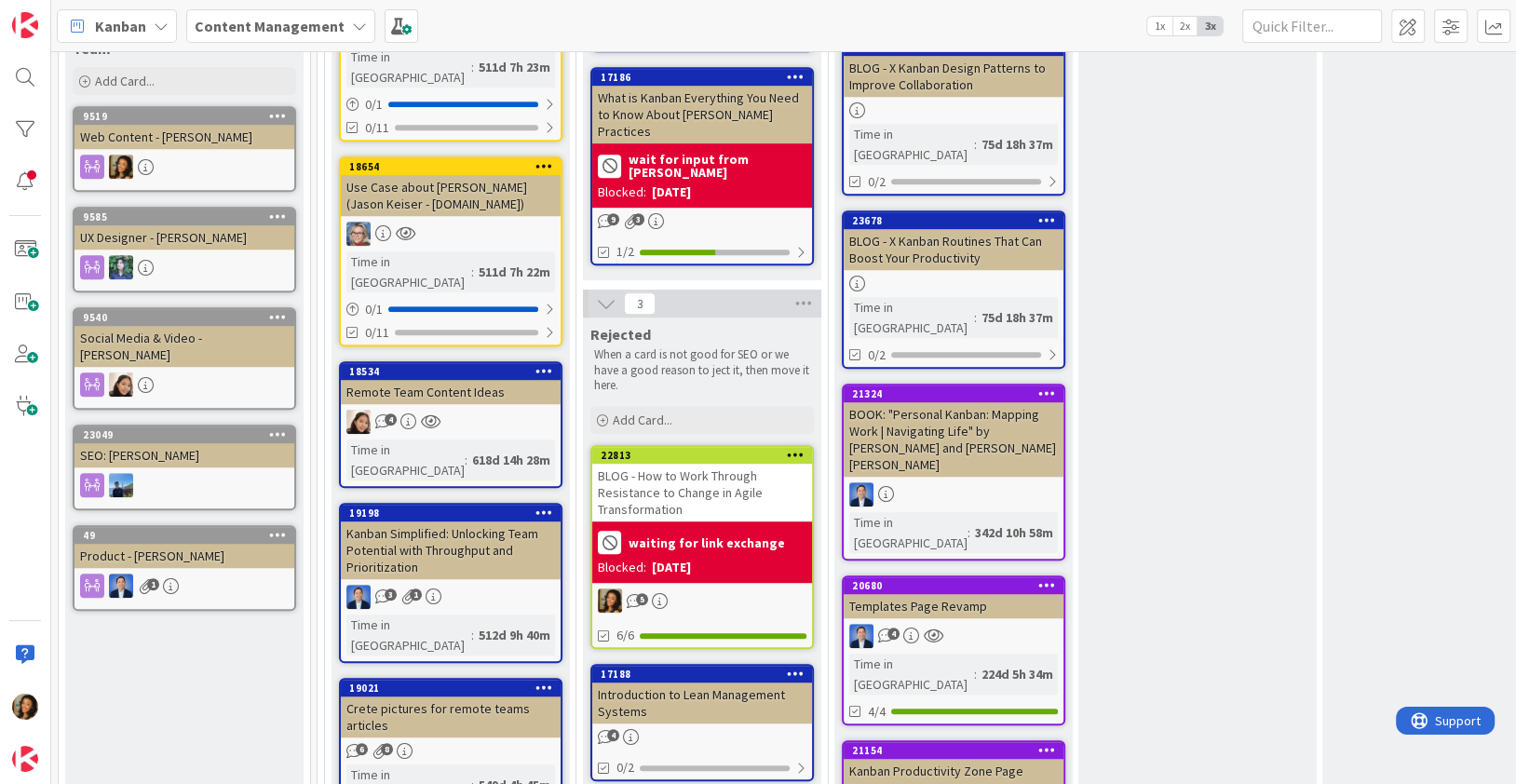 The image size is (1516, 784). Describe the element at coordinates (153, 584) in the screenshot. I see `span: 1` at that location.